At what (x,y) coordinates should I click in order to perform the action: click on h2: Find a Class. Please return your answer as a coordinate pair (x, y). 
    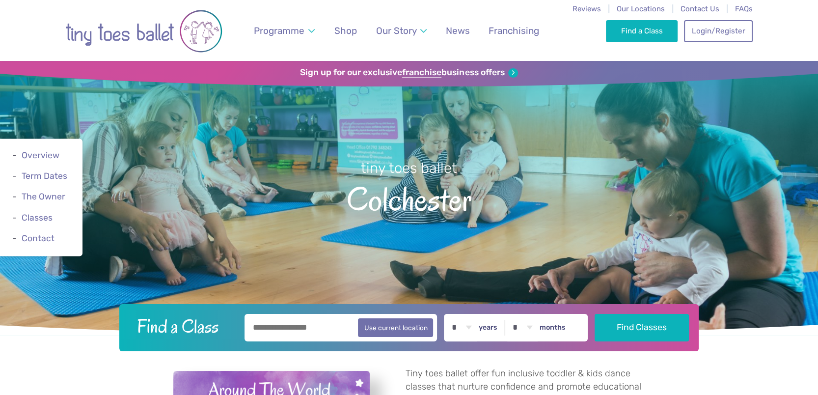
    Looking at the image, I should click on (184, 326).